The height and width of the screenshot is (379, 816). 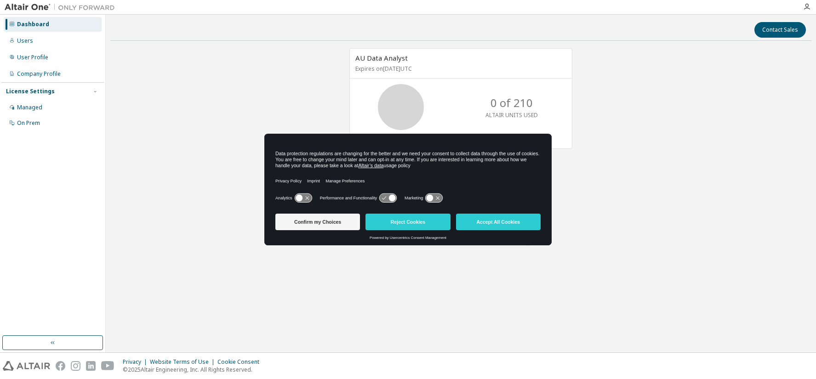 I want to click on div: Privacy, so click(x=136, y=362).